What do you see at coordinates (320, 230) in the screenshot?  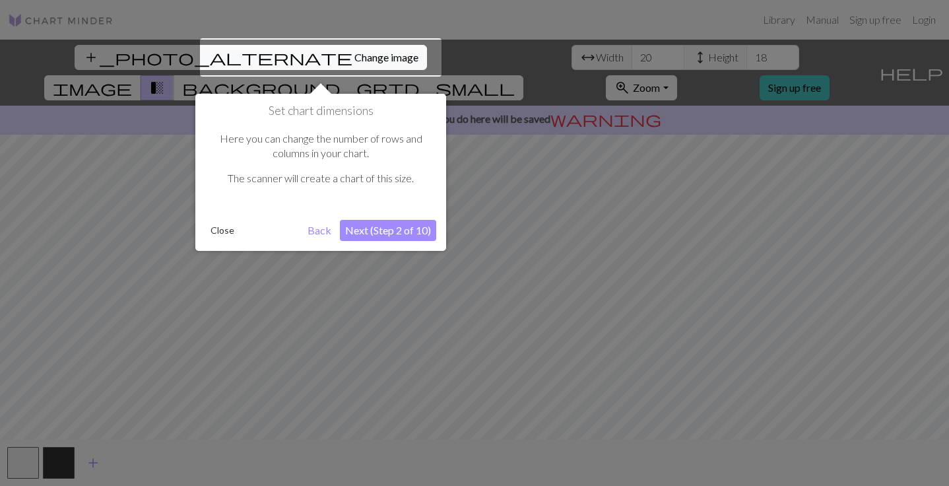 I see `button: Back` at bounding box center [320, 230].